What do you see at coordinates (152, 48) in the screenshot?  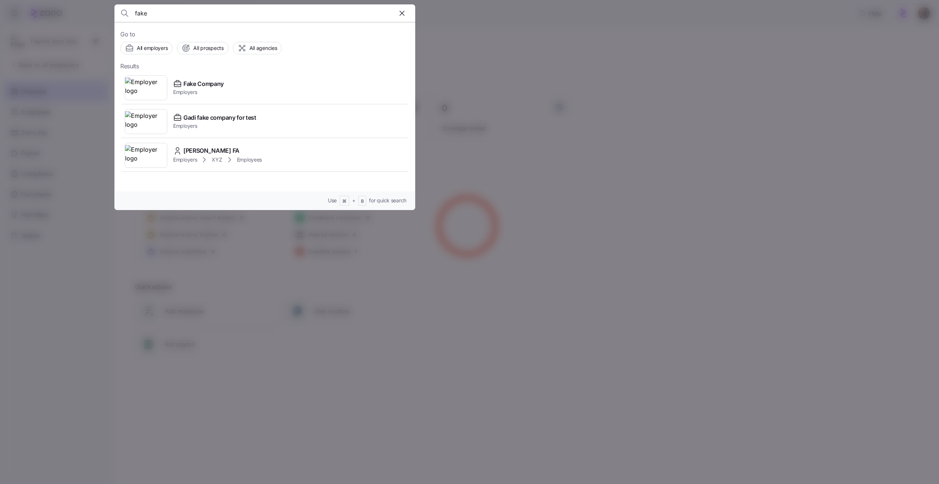 I see `span: All employers` at bounding box center [152, 48].